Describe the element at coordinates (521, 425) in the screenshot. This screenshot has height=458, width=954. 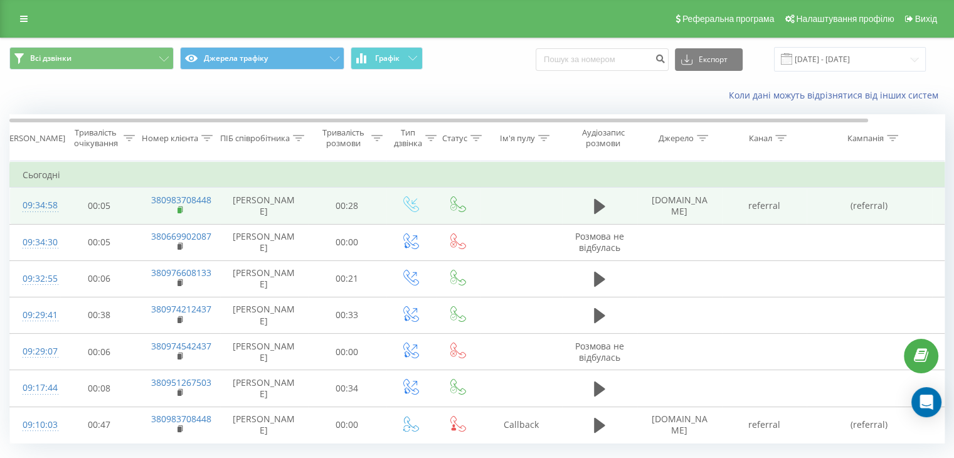
I see `td: Callback` at that location.